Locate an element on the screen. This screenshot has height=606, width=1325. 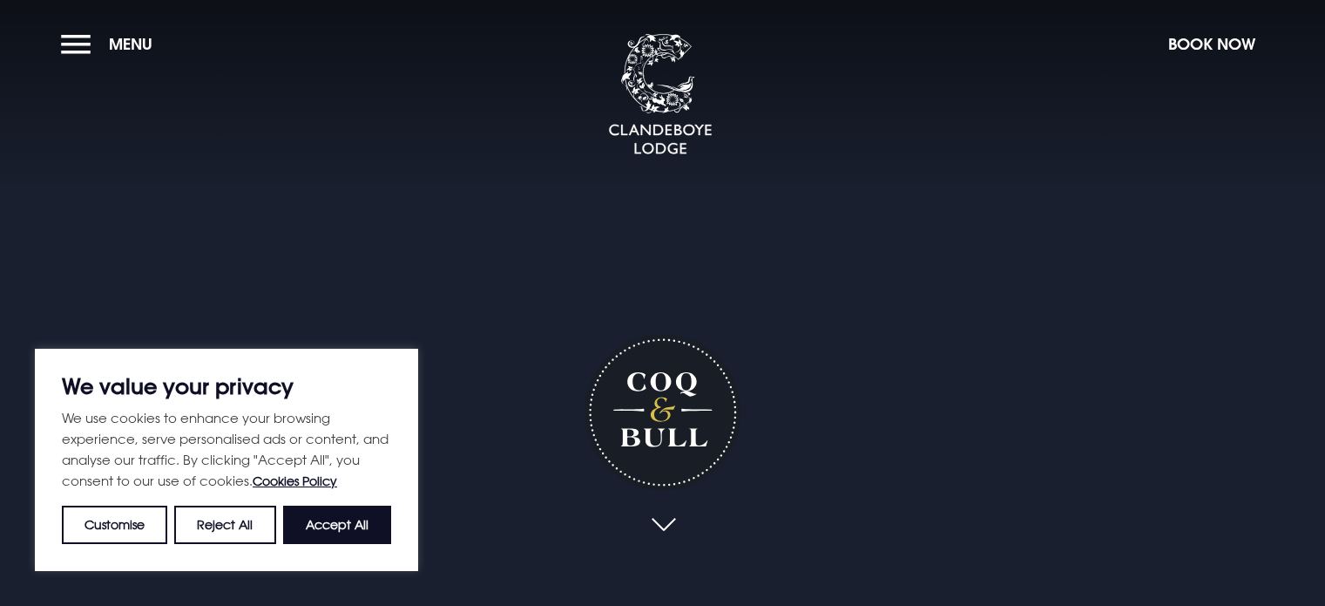
button: Reject All is located at coordinates (225, 525).